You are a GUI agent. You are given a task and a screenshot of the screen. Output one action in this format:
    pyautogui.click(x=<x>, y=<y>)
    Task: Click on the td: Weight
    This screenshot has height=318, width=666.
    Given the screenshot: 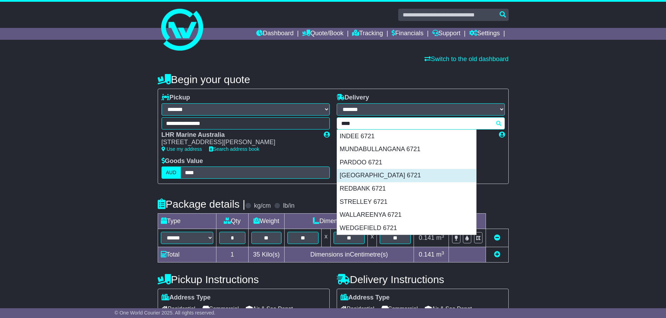 What is the action you would take?
    pyautogui.click(x=266, y=222)
    